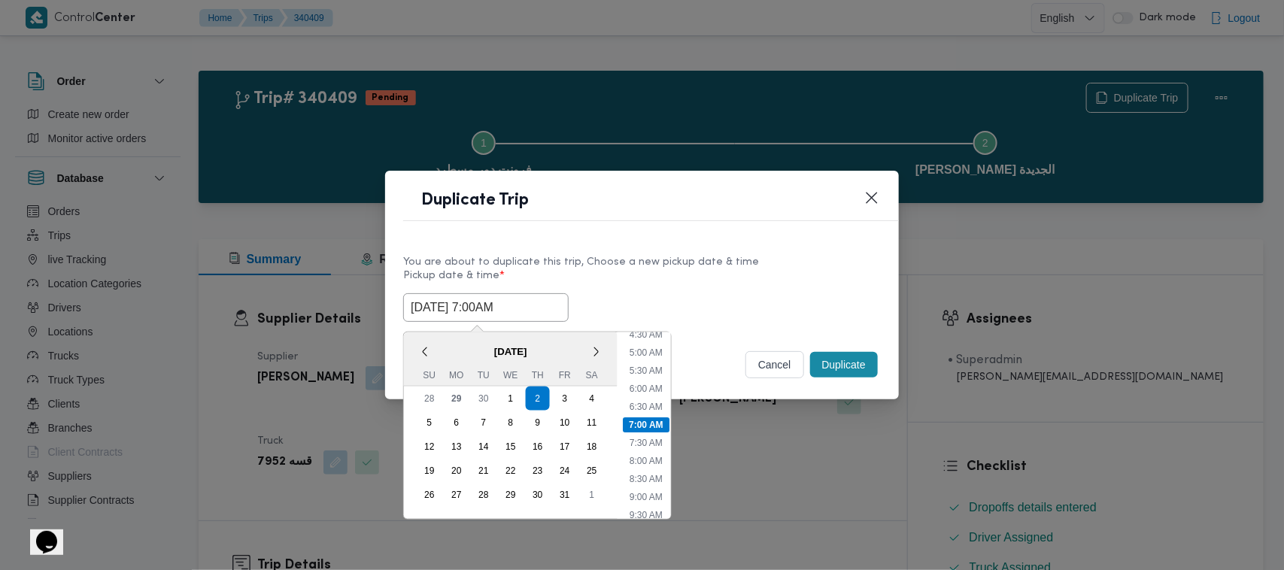 The width and height of the screenshot is (1284, 570). I want to click on input: Choose date & time, so click(486, 308).